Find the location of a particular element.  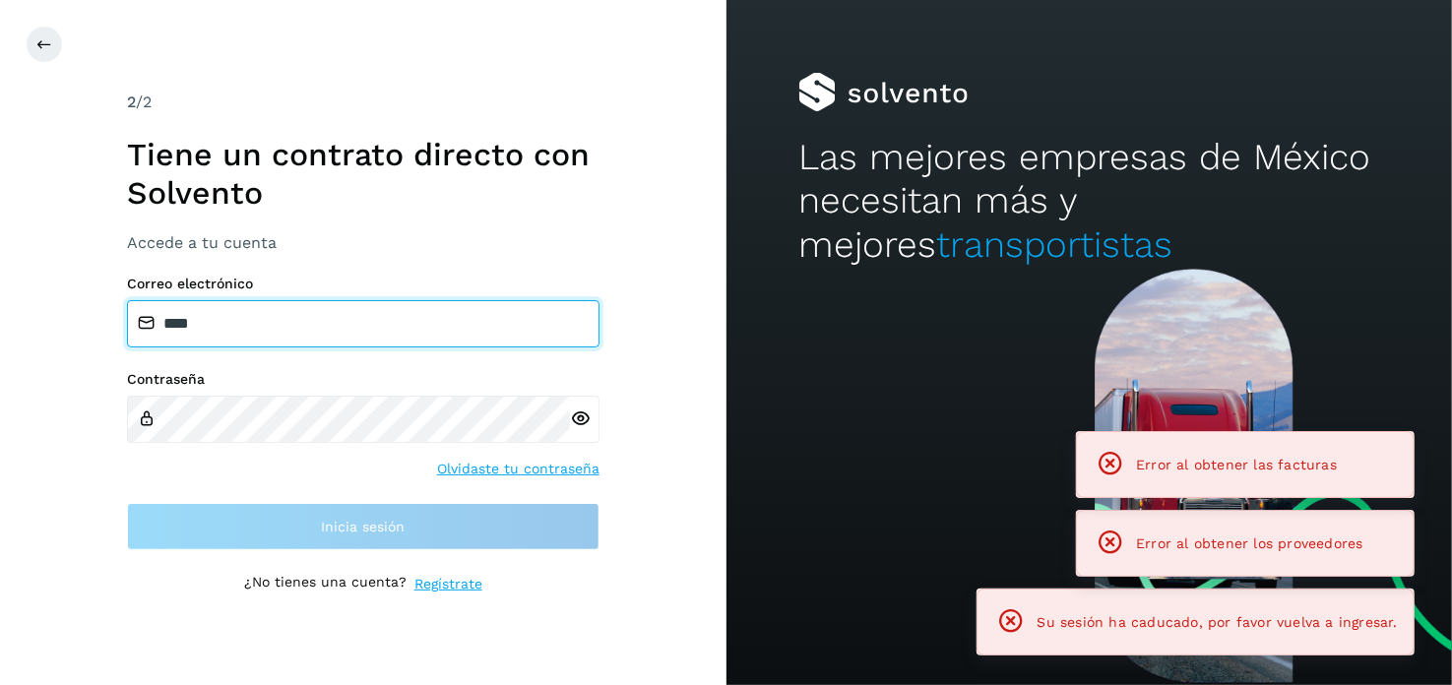

span: 2 is located at coordinates (131, 101).